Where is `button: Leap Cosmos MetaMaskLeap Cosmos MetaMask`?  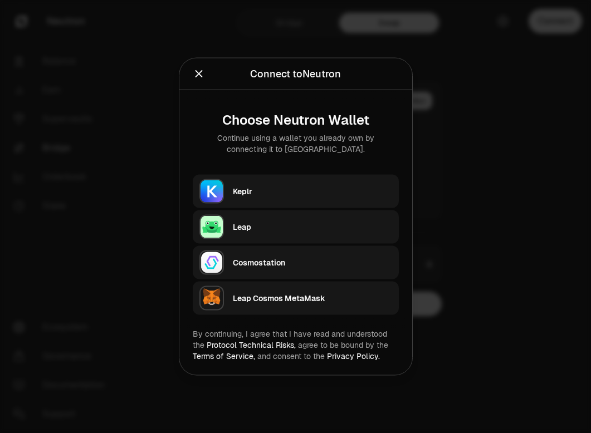 button: Leap Cosmos MetaMaskLeap Cosmos MetaMask is located at coordinates (296, 299).